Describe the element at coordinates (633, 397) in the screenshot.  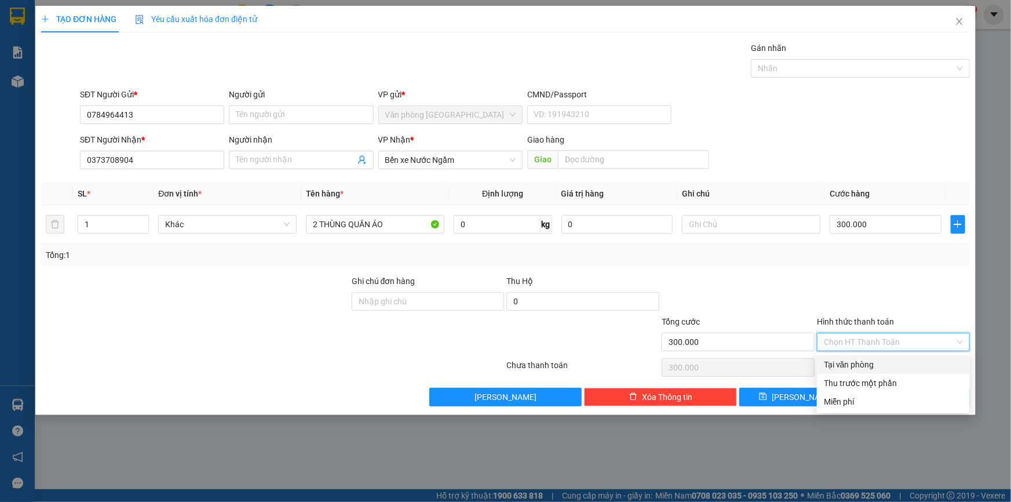
I see `span: delete` at that location.